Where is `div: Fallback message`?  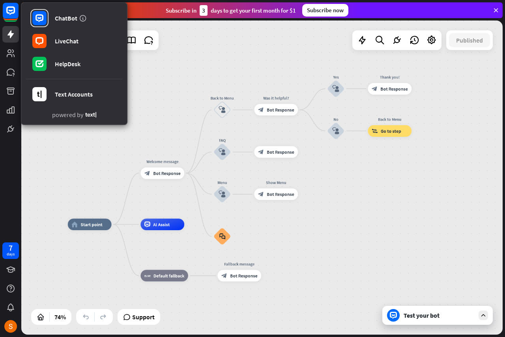
div: Fallback message is located at coordinates (239, 264).